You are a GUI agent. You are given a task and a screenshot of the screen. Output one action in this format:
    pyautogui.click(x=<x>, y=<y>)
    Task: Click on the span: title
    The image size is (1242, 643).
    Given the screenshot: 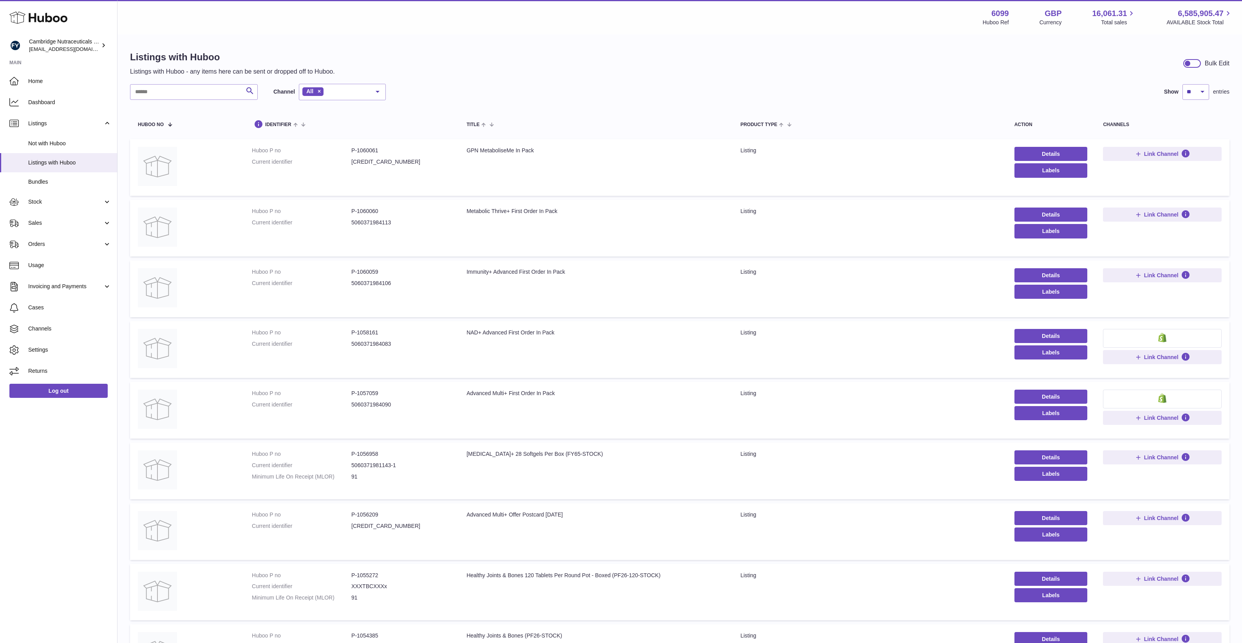 What is the action you would take?
    pyautogui.click(x=473, y=125)
    